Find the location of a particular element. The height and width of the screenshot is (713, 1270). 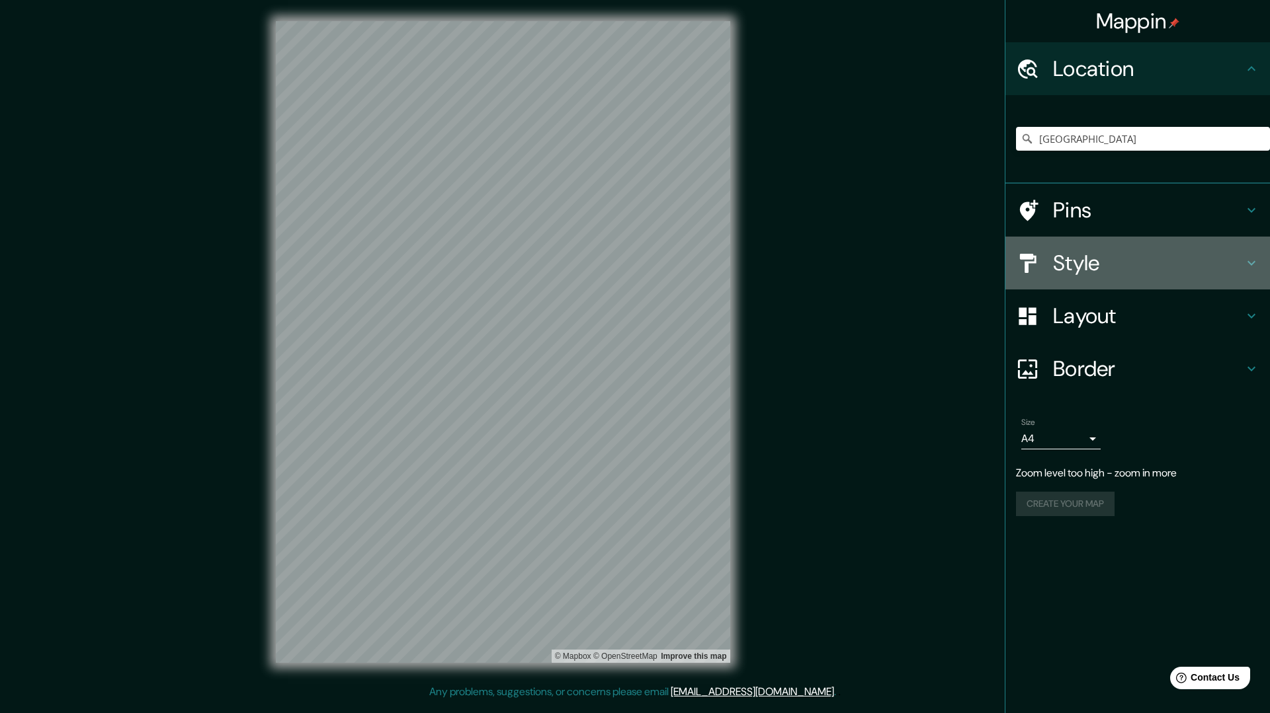

h4: Pins is located at coordinates (1148, 210).